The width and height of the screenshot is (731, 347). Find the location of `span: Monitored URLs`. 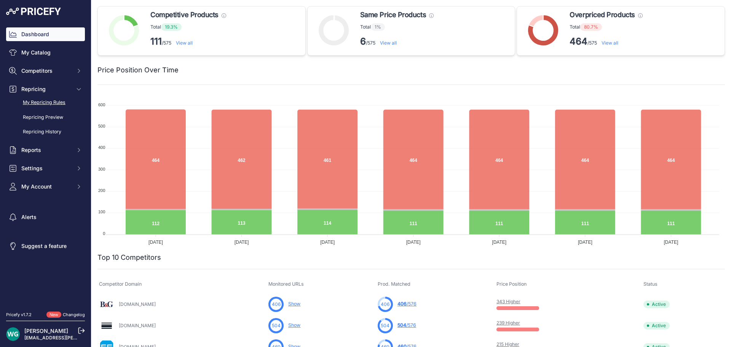

span: Monitored URLs is located at coordinates (286, 284).